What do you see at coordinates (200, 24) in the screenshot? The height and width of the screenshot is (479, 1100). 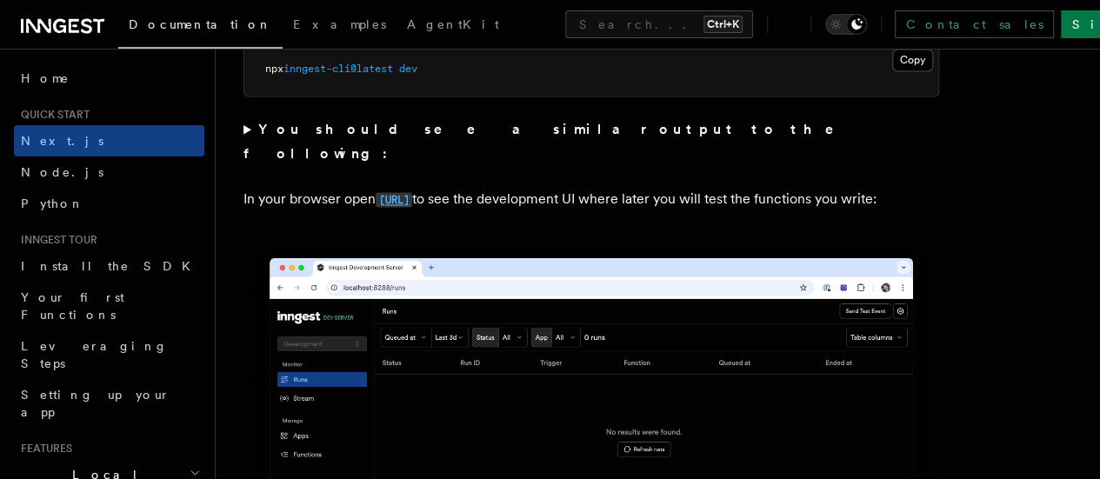 I see `span: Documentation` at bounding box center [200, 24].